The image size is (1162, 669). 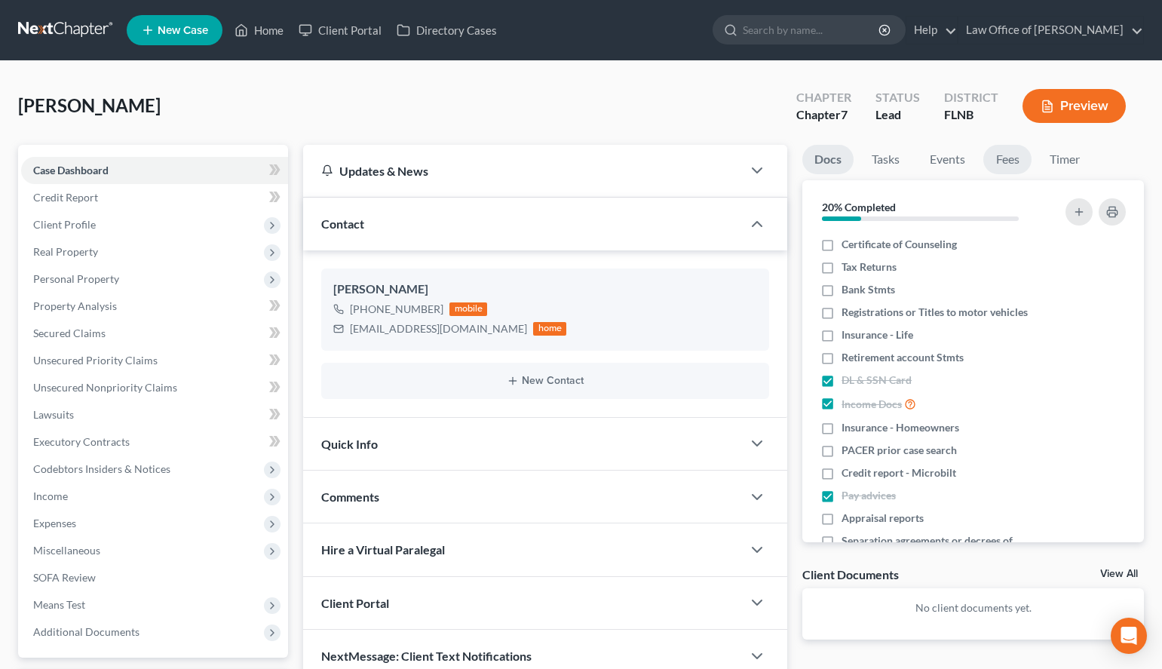 What do you see at coordinates (876, 380) in the screenshot?
I see `span: DL & SSN Card` at bounding box center [876, 380].